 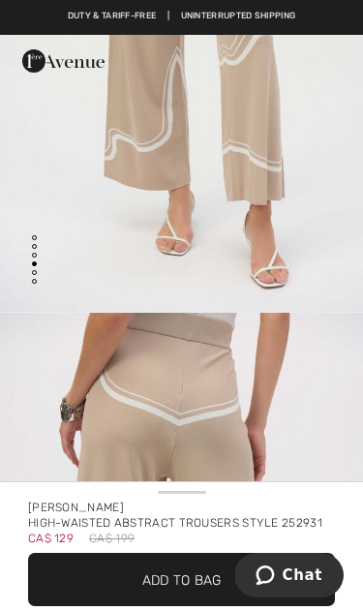 What do you see at coordinates (67, 22) in the screenshot?
I see `span: Chat` at bounding box center [67, 22].